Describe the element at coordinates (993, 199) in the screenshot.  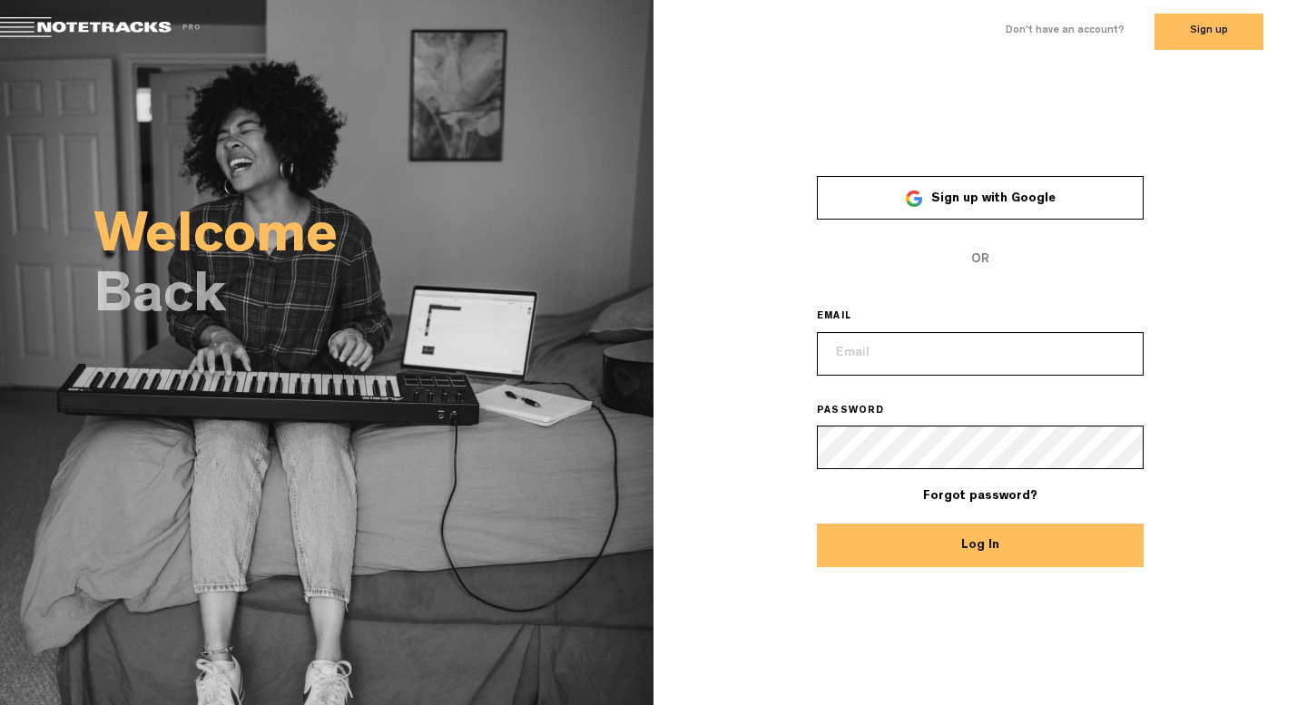
I see `span: Sign up with Google` at that location.